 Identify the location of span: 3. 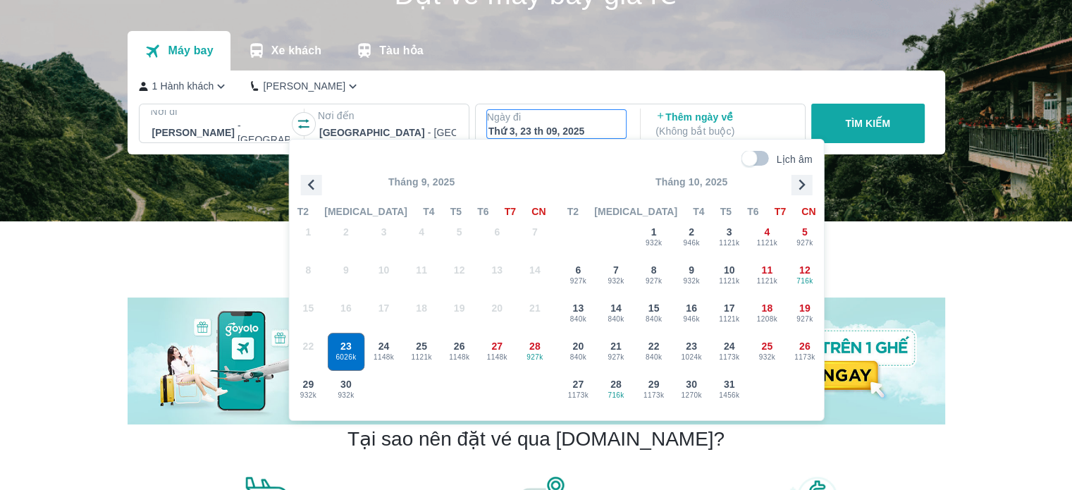
(730, 232).